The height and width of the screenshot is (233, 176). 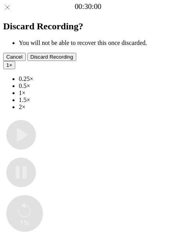 I want to click on button: 1×, so click(x=9, y=65).